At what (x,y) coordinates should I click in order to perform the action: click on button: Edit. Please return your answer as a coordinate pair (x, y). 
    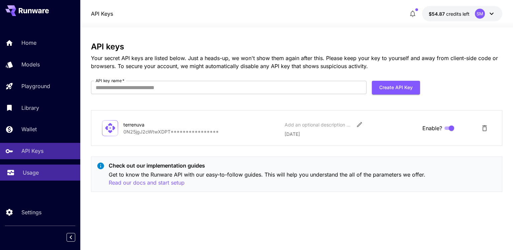
    Looking at the image, I should click on (359, 125).